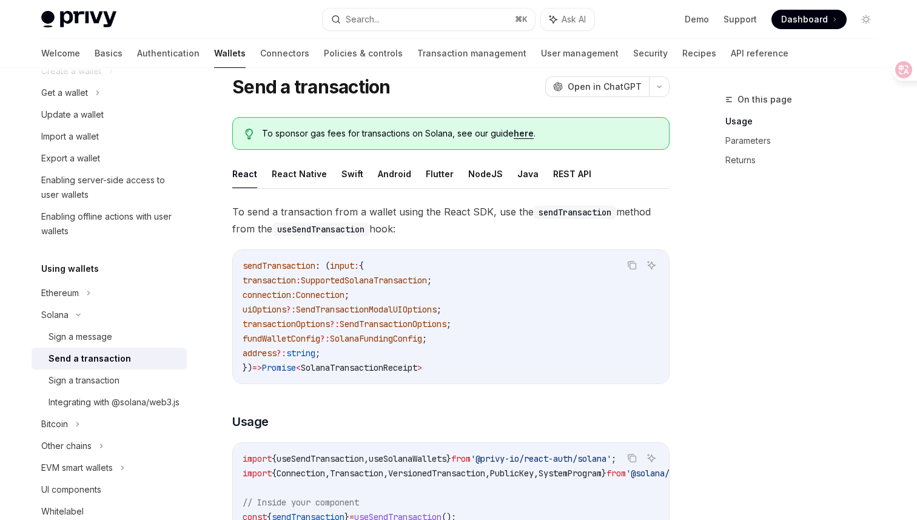 The image size is (917, 520). I want to click on span: Promise, so click(279, 367).